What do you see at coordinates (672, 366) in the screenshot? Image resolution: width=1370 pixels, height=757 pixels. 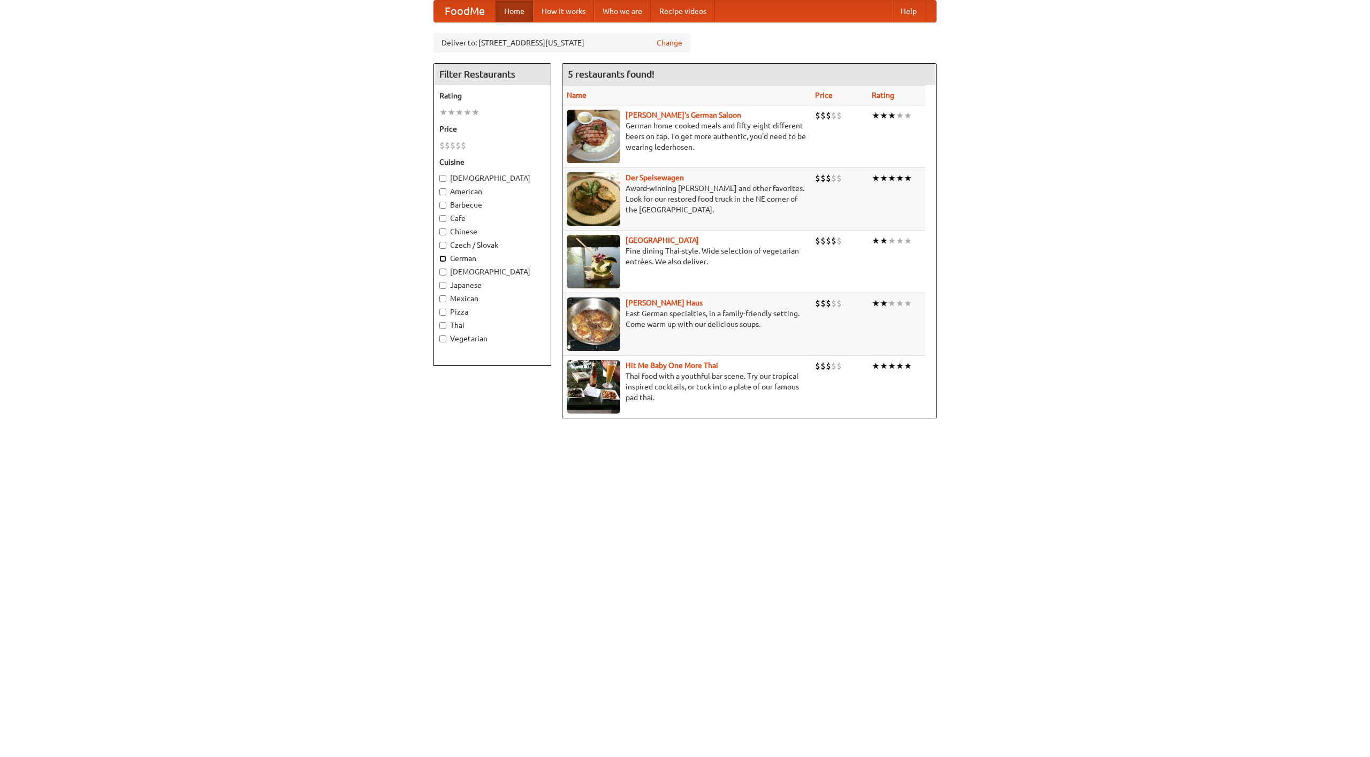 I see `b: Hit Me Baby One More Thai` at bounding box center [672, 366].